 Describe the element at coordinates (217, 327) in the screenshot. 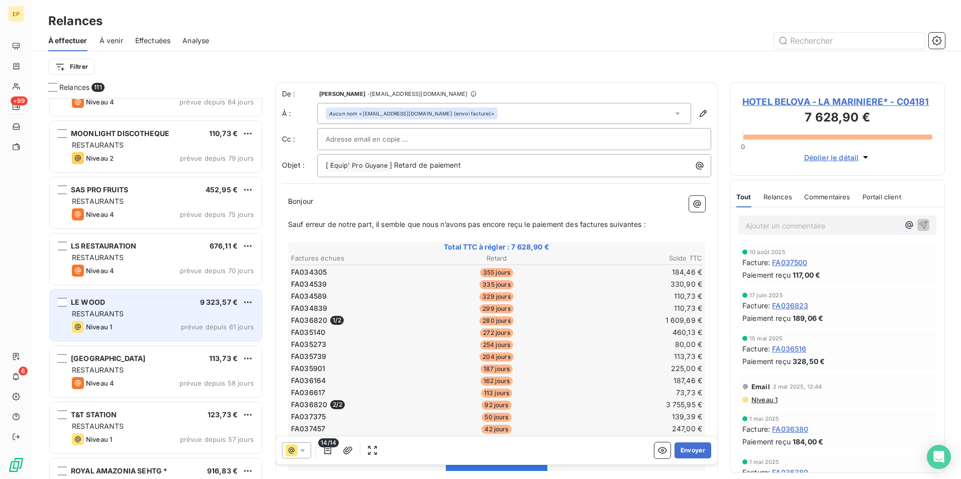

I see `span: prévue depuis 61 jours` at that location.